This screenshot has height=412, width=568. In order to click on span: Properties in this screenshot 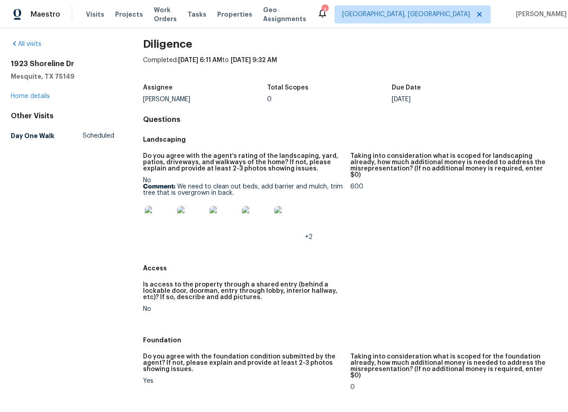, I will do `click(235, 14)`.